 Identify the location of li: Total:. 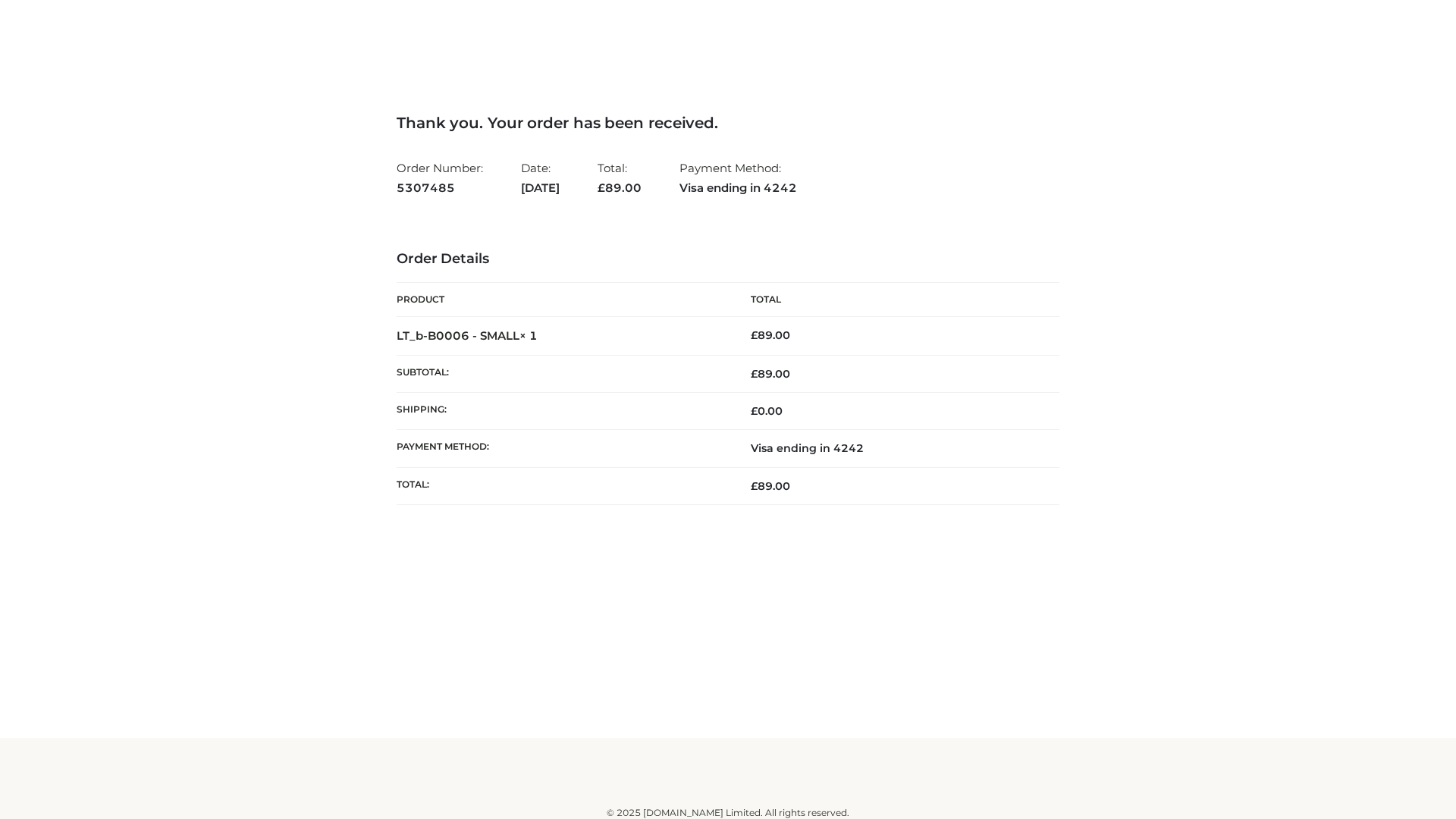
(619, 178).